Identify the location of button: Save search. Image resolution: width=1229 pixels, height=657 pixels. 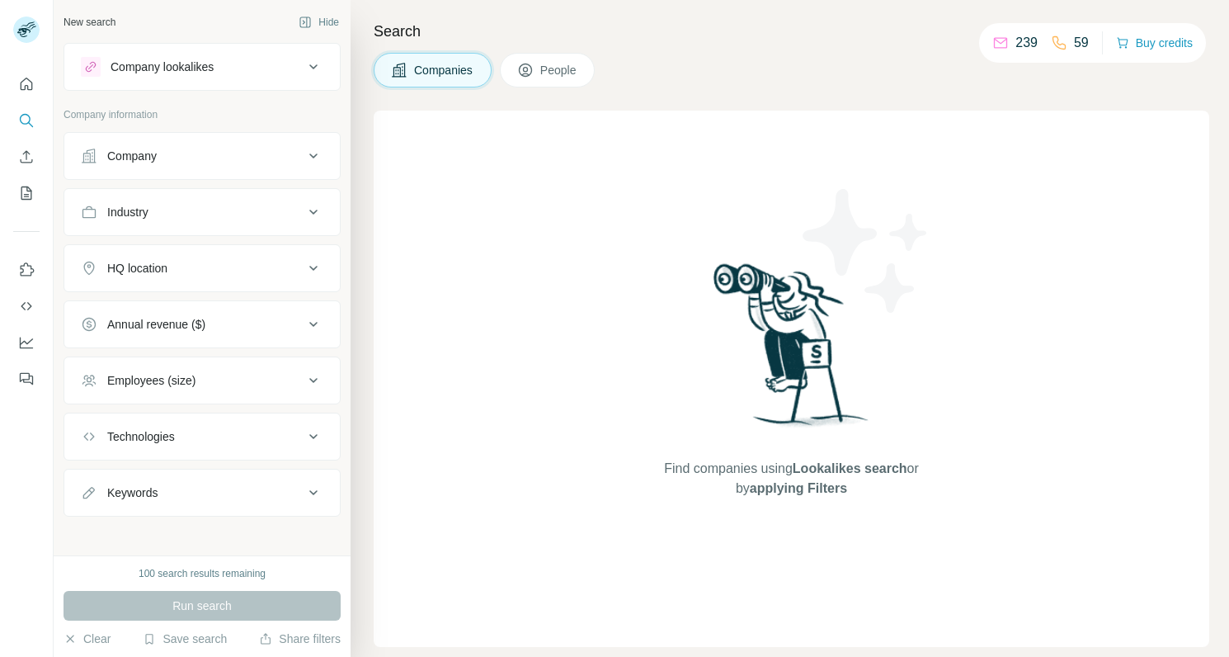
(185, 638).